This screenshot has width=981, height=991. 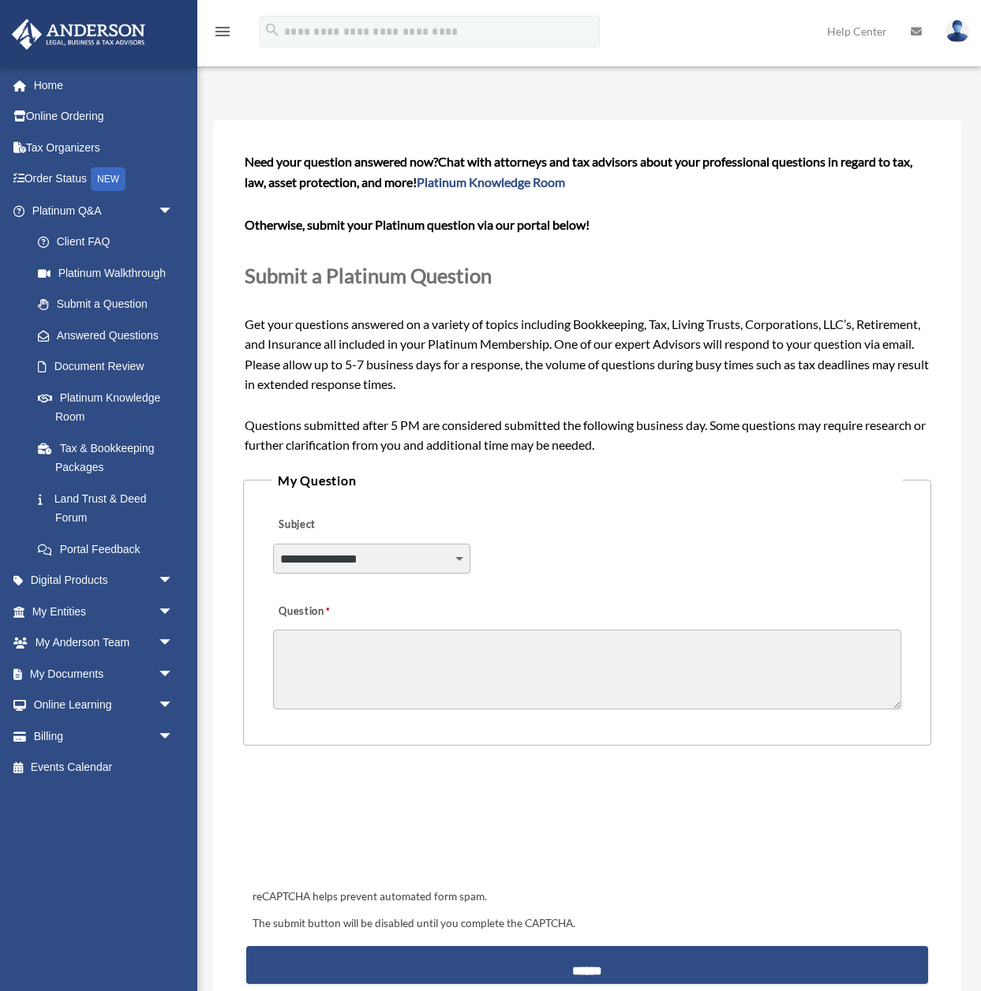 What do you see at coordinates (104, 705) in the screenshot?
I see `a: Online Learningarrow_drop_down` at bounding box center [104, 705].